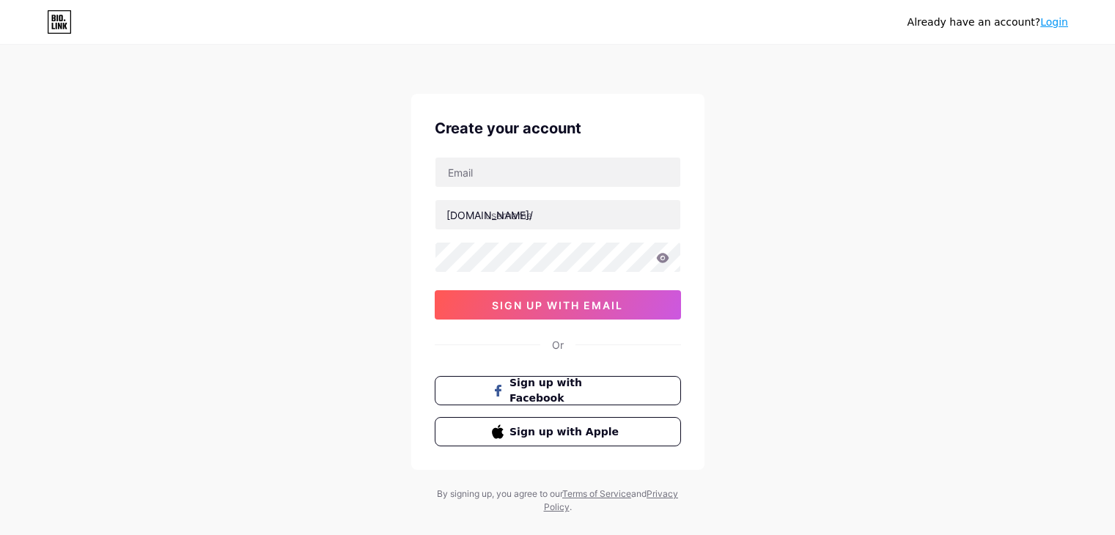 The image size is (1115, 535). Describe the element at coordinates (558, 172) in the screenshot. I see `input: Email` at that location.